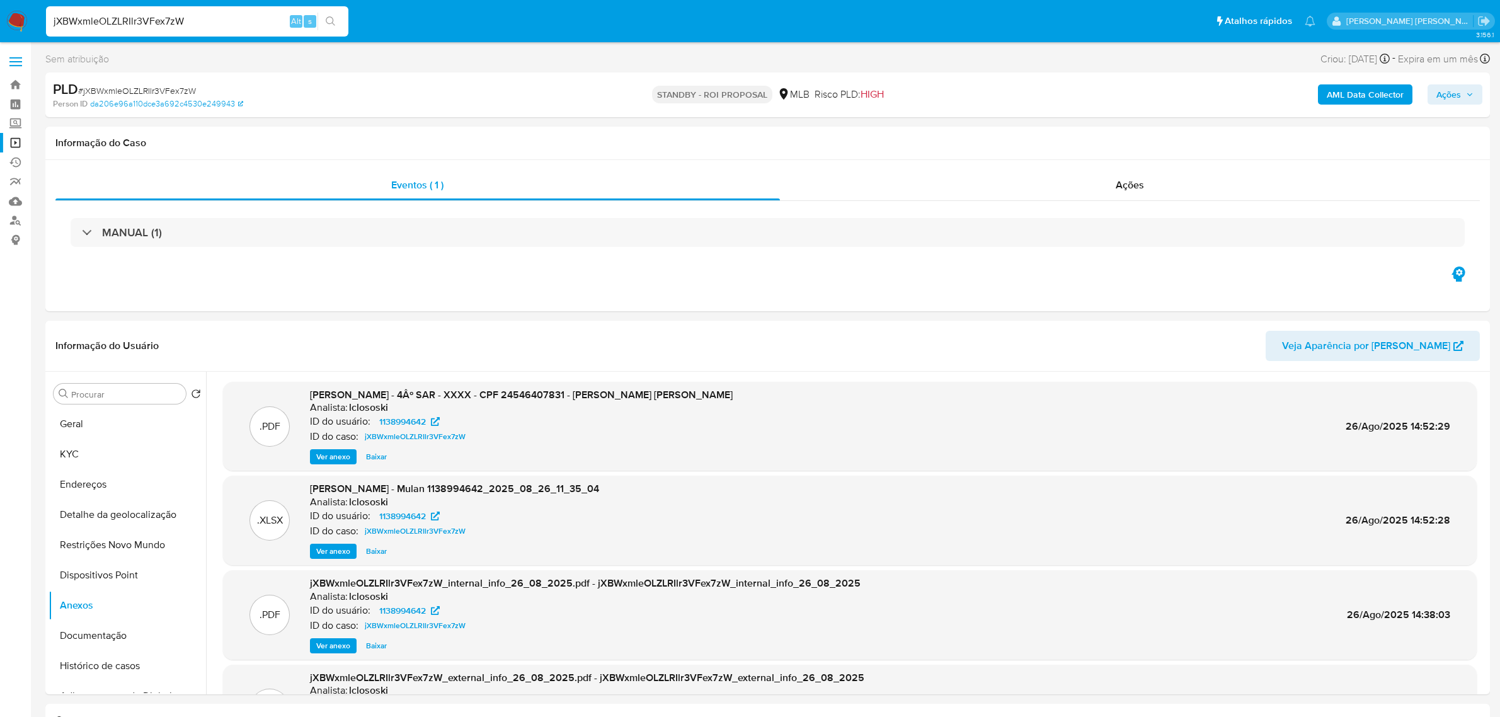 The height and width of the screenshot is (717, 1500). What do you see at coordinates (1438, 59) in the screenshot?
I see `span: Expira em um mês` at bounding box center [1438, 59].